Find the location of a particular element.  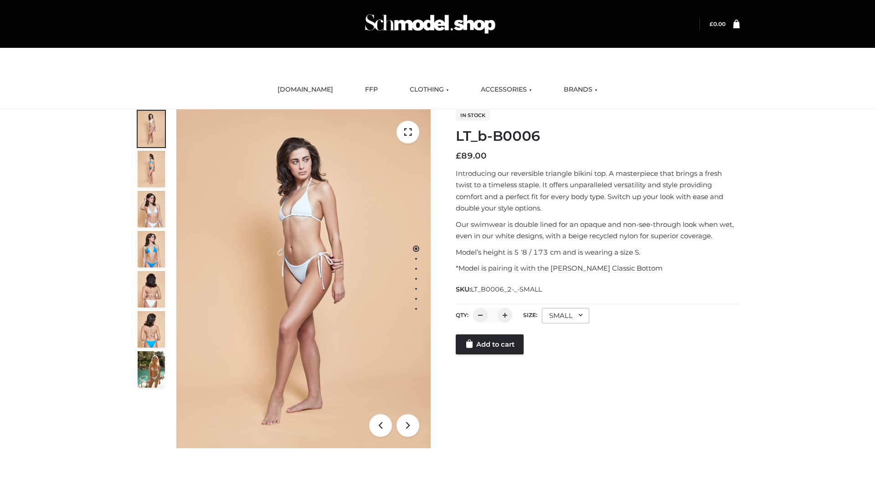

span: SKU: is located at coordinates (499, 289).